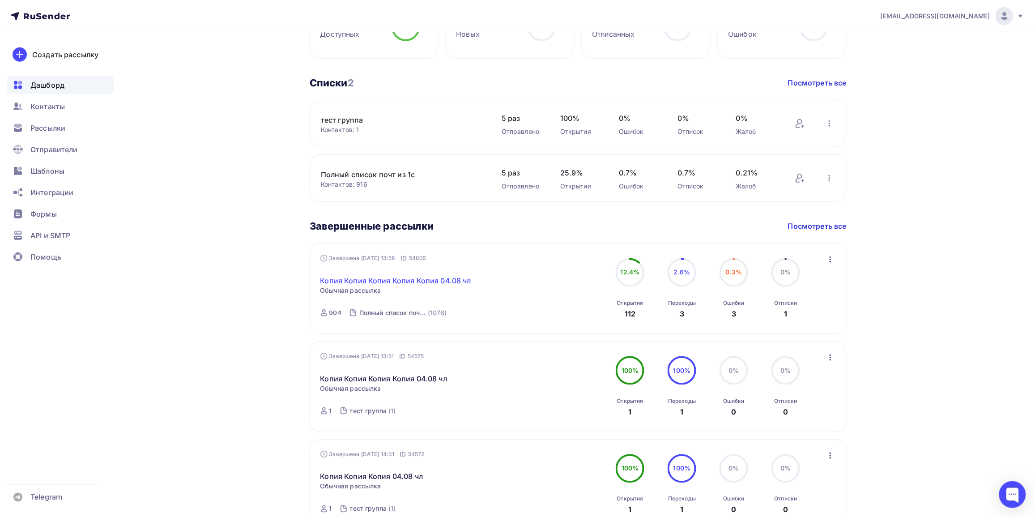 The width and height of the screenshot is (1035, 517). Describe the element at coordinates (335, 313) in the screenshot. I see `div: 904` at that location.